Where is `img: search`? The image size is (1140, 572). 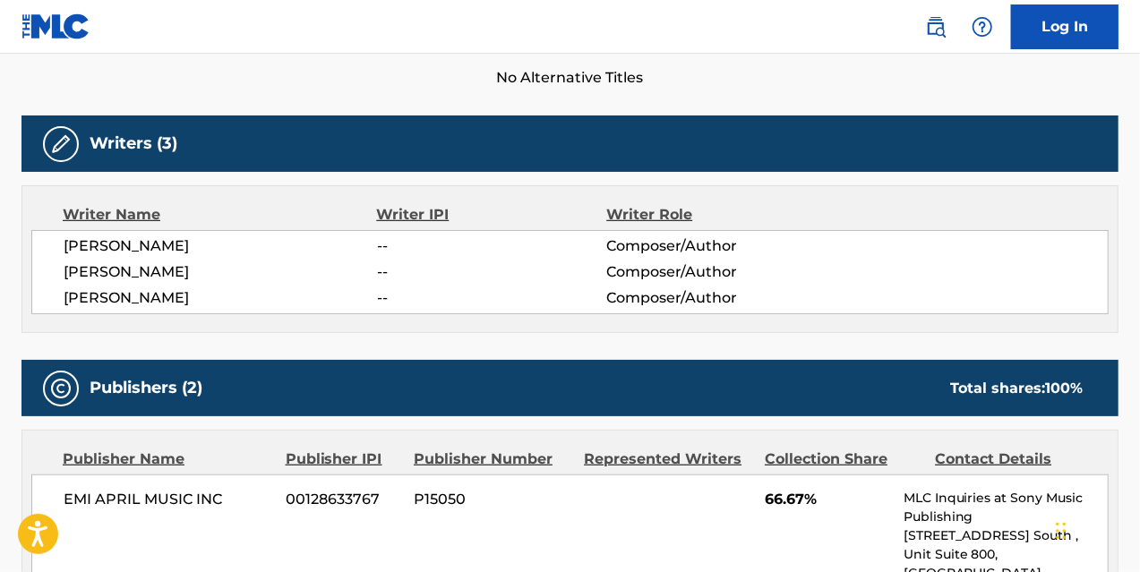 img: search is located at coordinates (936, 27).